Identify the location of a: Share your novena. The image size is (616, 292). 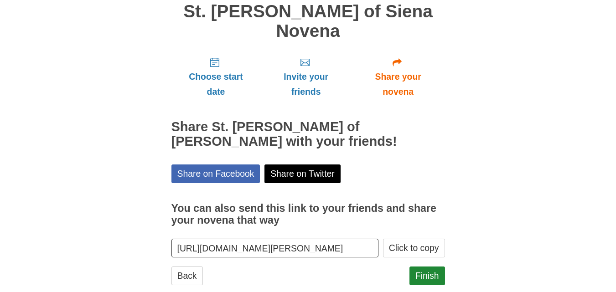
(398, 77).